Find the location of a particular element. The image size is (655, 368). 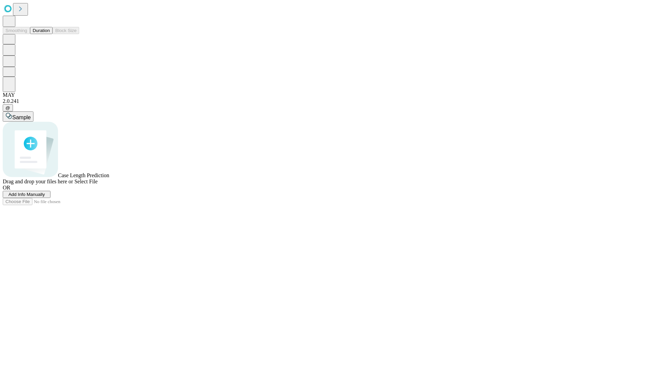

div: 2.0.241 is located at coordinates (327, 101).